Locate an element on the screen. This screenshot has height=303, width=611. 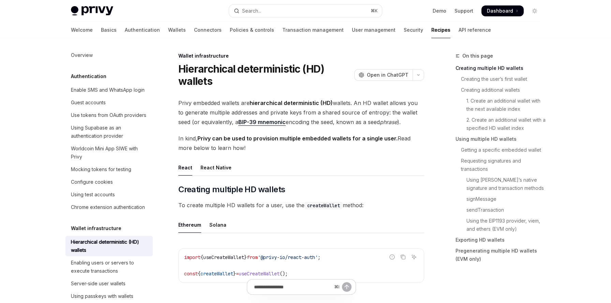
button: Report incorrect code is located at coordinates (392, 257).